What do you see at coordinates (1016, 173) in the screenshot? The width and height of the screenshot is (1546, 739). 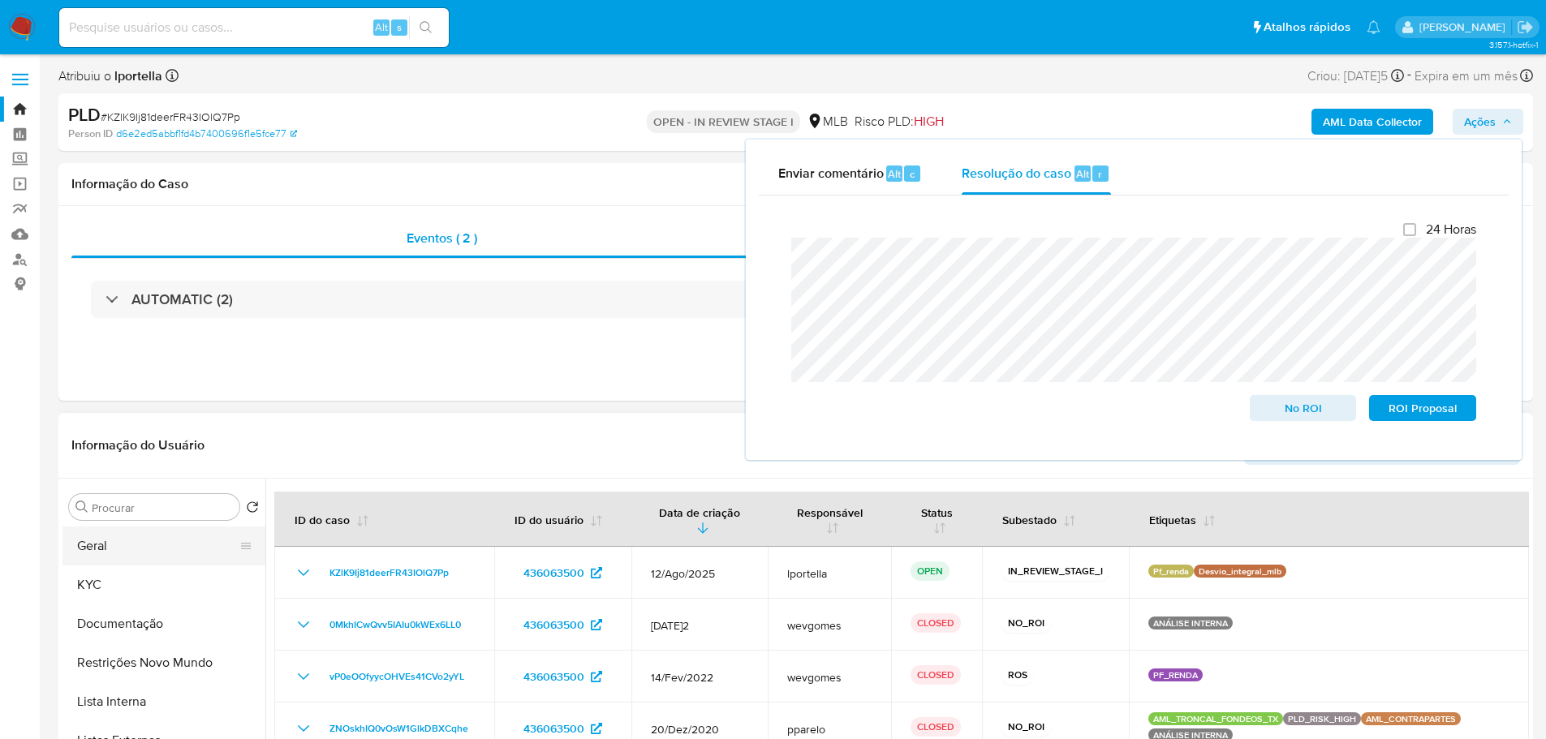 I see `span: Resolução do caso` at bounding box center [1016, 173].